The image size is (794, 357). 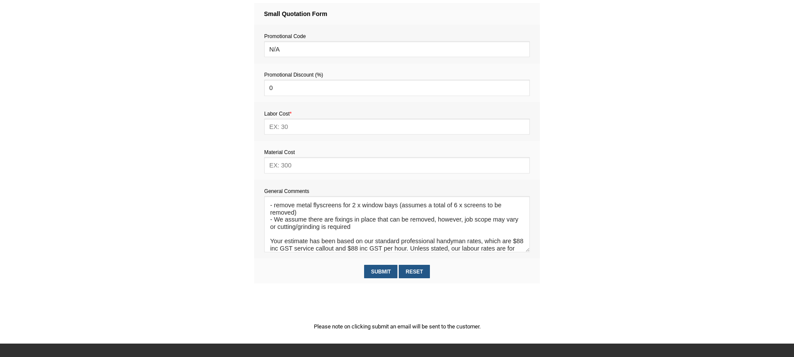 What do you see at coordinates (287, 191) in the screenshot?
I see `span: General Comments` at bounding box center [287, 191].